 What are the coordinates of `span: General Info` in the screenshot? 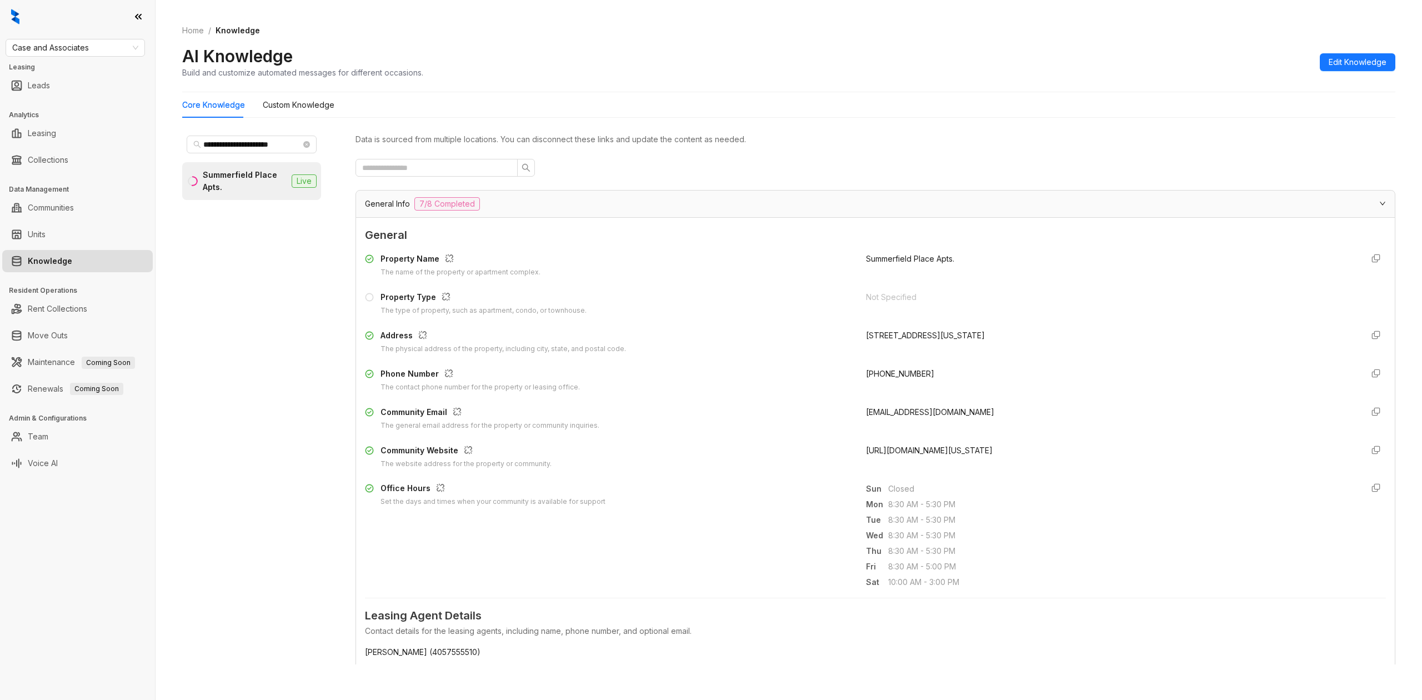 It's located at (387, 204).